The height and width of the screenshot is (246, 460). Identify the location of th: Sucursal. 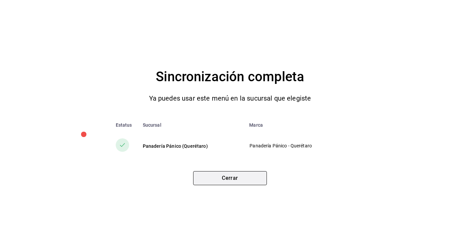
(191, 125).